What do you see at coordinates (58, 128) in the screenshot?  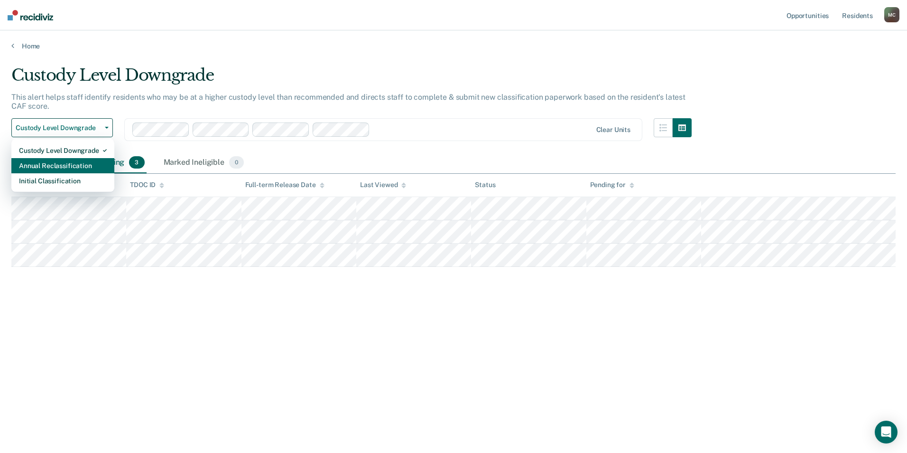 I see `span: Custody Level Downgrade` at bounding box center [58, 128].